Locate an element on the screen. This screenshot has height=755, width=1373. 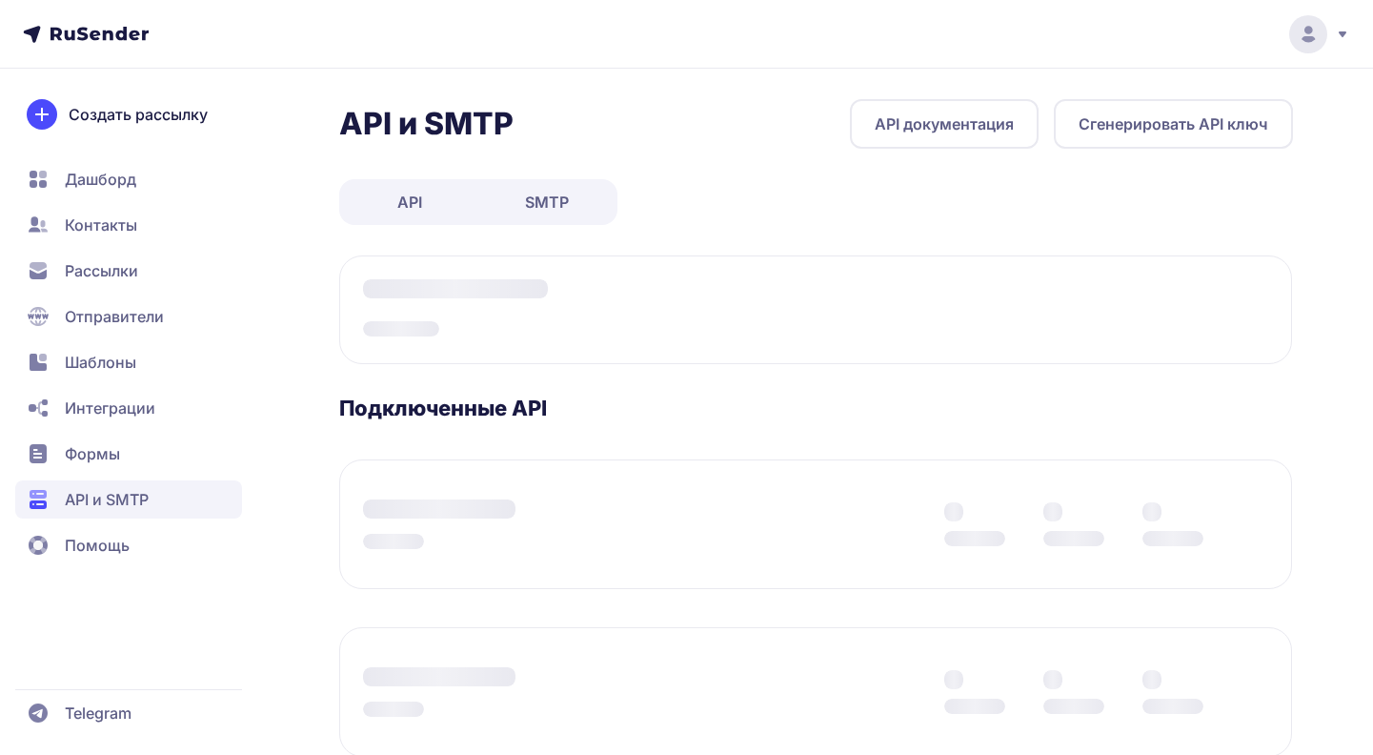
span: Помощь is located at coordinates (97, 545).